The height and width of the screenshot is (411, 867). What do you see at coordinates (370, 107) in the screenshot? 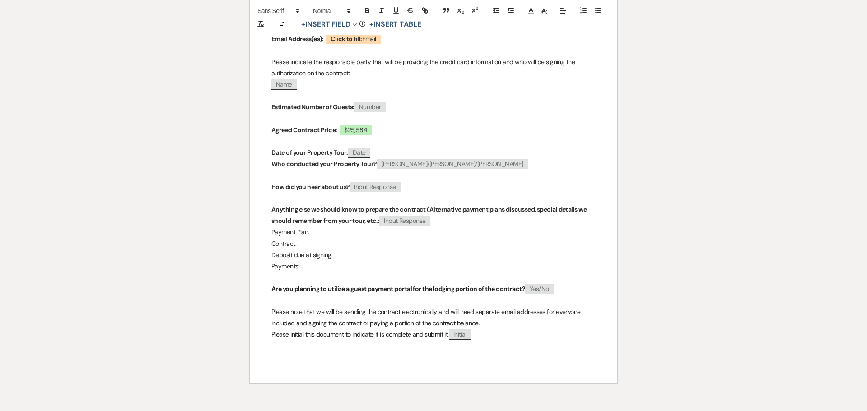
I see `span: Number` at bounding box center [370, 107].